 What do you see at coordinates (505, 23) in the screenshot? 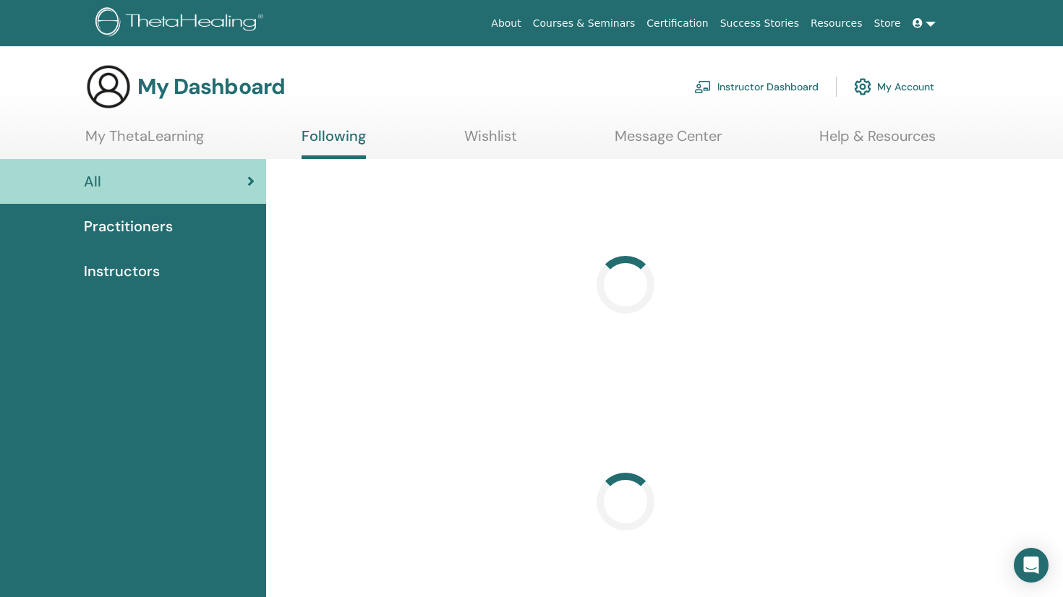
I see `a: About` at bounding box center [505, 23].